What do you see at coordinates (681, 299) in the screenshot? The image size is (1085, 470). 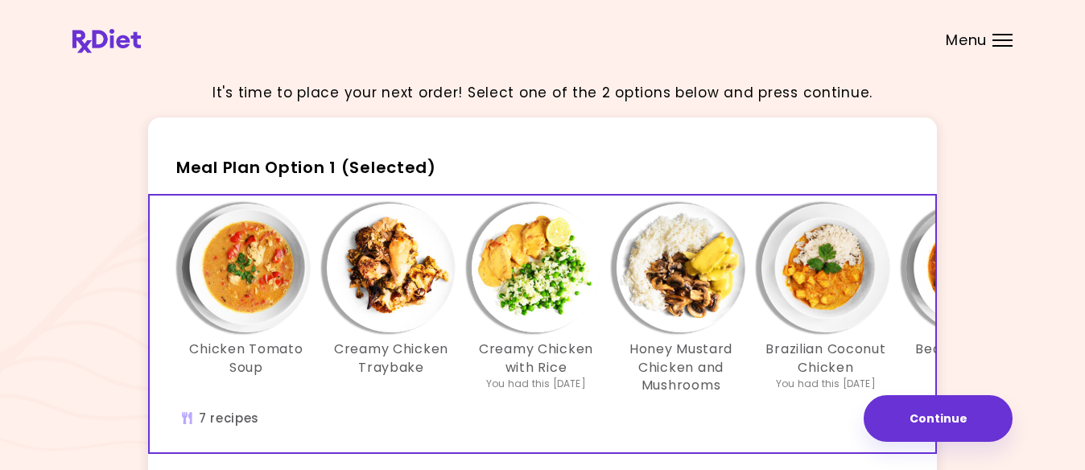 I see `div: Info - Honey Mustard Chicken and Mushrooms - Meal Plan Option 1 (Selected)` at bounding box center [681, 299].